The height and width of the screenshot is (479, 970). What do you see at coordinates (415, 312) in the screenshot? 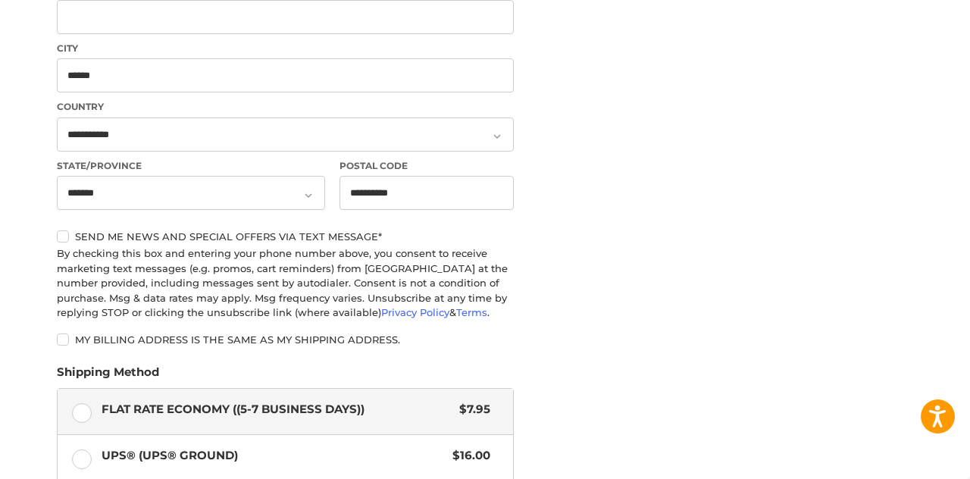
I see `a: Privacy Policy` at bounding box center [415, 312].